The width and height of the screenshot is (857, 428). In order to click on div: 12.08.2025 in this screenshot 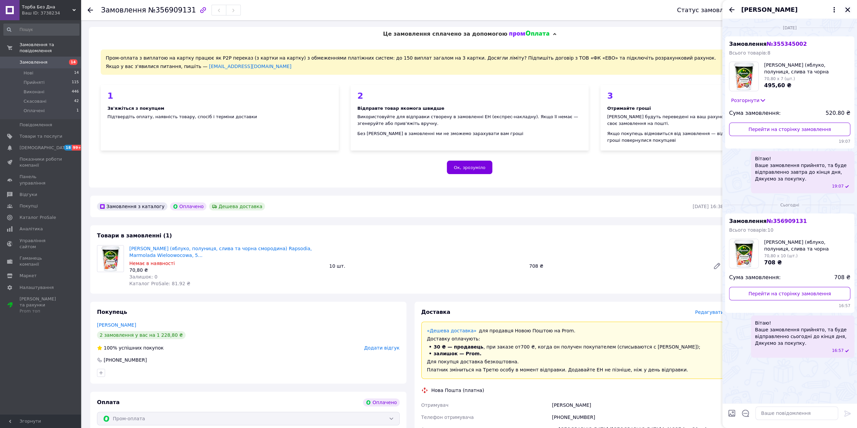, I will do `click(790, 205)`.